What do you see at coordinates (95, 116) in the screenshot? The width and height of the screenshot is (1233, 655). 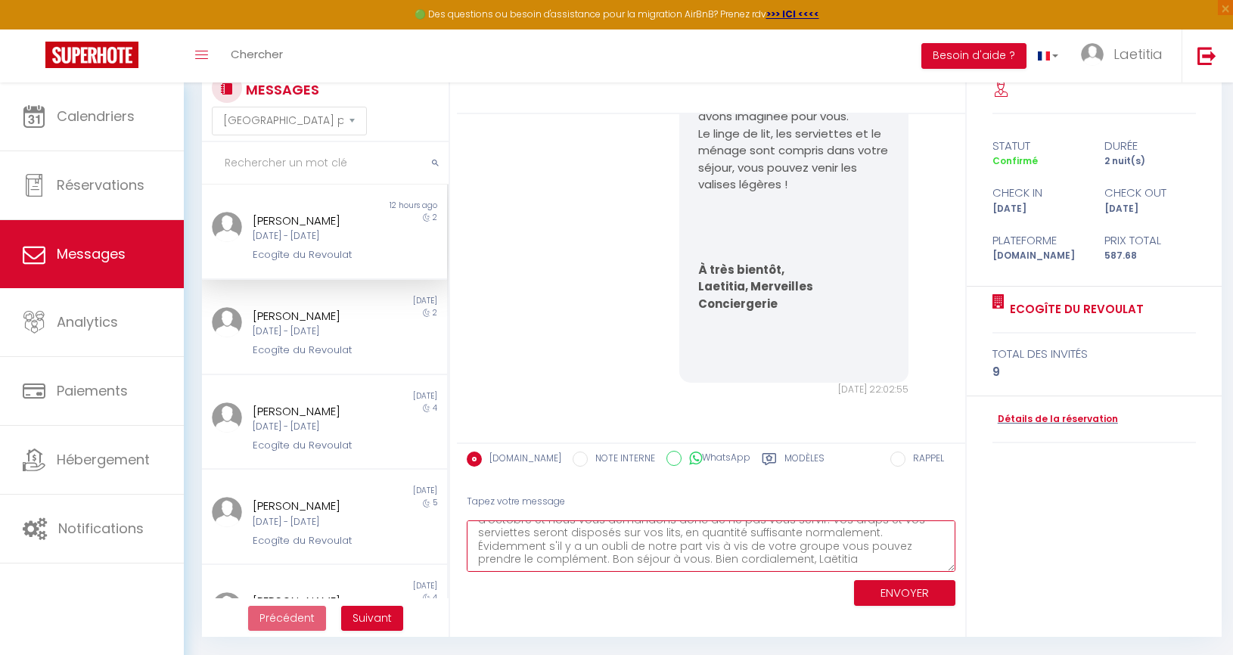 I see `span: Calendriers` at bounding box center [95, 116].